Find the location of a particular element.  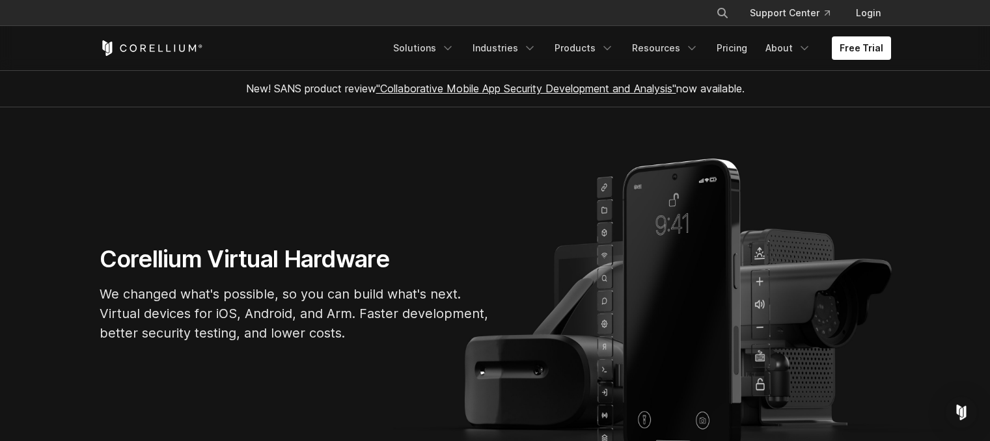

div: Open Intercom Messenger is located at coordinates (961, 413).